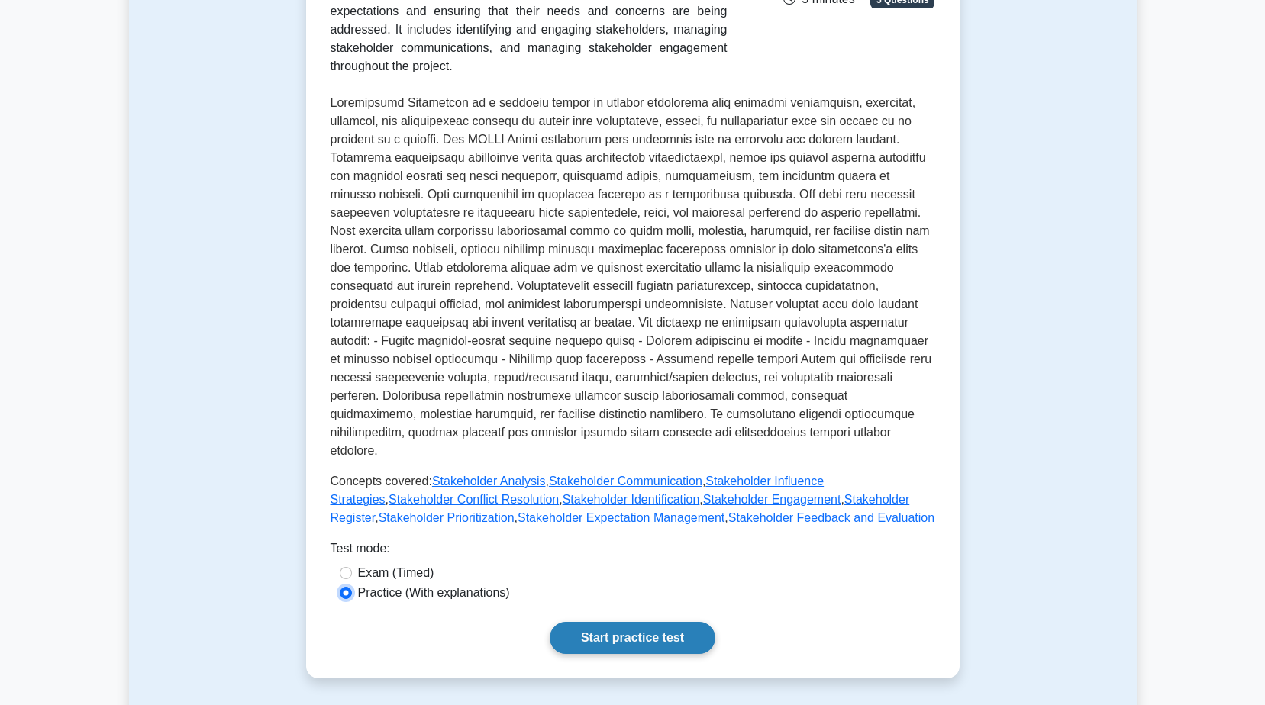 The image size is (1265, 705). Describe the element at coordinates (631, 499) in the screenshot. I see `a: Stakeholder Identification` at that location.